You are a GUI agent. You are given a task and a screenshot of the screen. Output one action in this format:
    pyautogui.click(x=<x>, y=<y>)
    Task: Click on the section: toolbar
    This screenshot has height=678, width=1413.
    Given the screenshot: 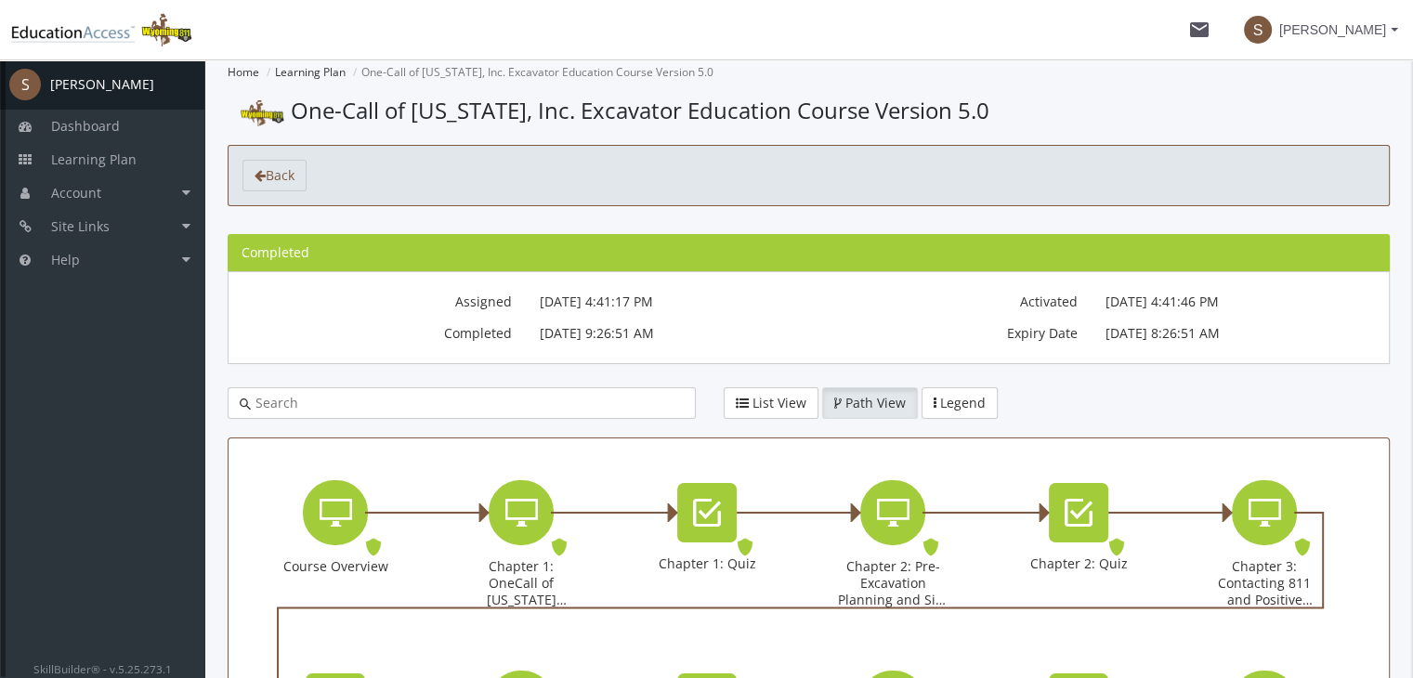 What is the action you would take?
    pyautogui.click(x=808, y=176)
    